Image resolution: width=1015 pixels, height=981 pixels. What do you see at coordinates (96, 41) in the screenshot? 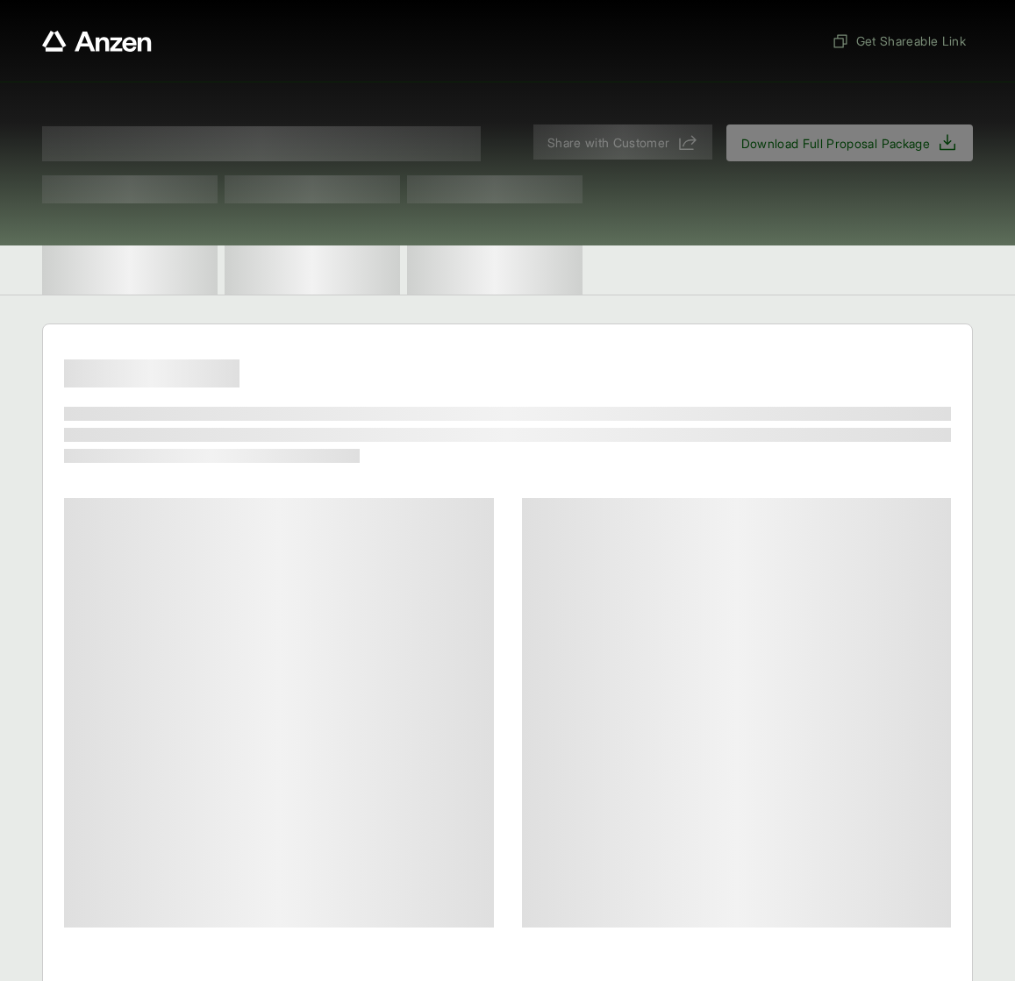
I see `a: Anzen website` at bounding box center [96, 41].